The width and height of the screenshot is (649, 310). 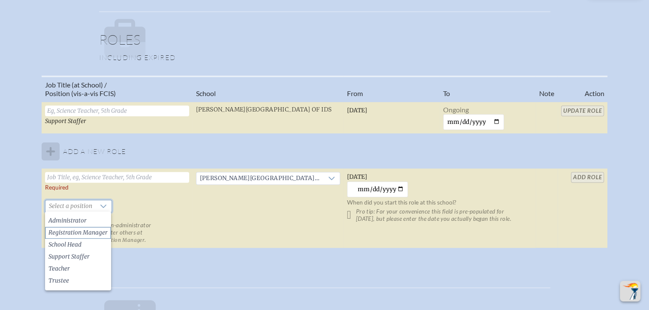 What do you see at coordinates (117, 89) in the screenshot?
I see `th: Job Title (at School) / Position (vis-a-vis FCIS)` at bounding box center [117, 89].